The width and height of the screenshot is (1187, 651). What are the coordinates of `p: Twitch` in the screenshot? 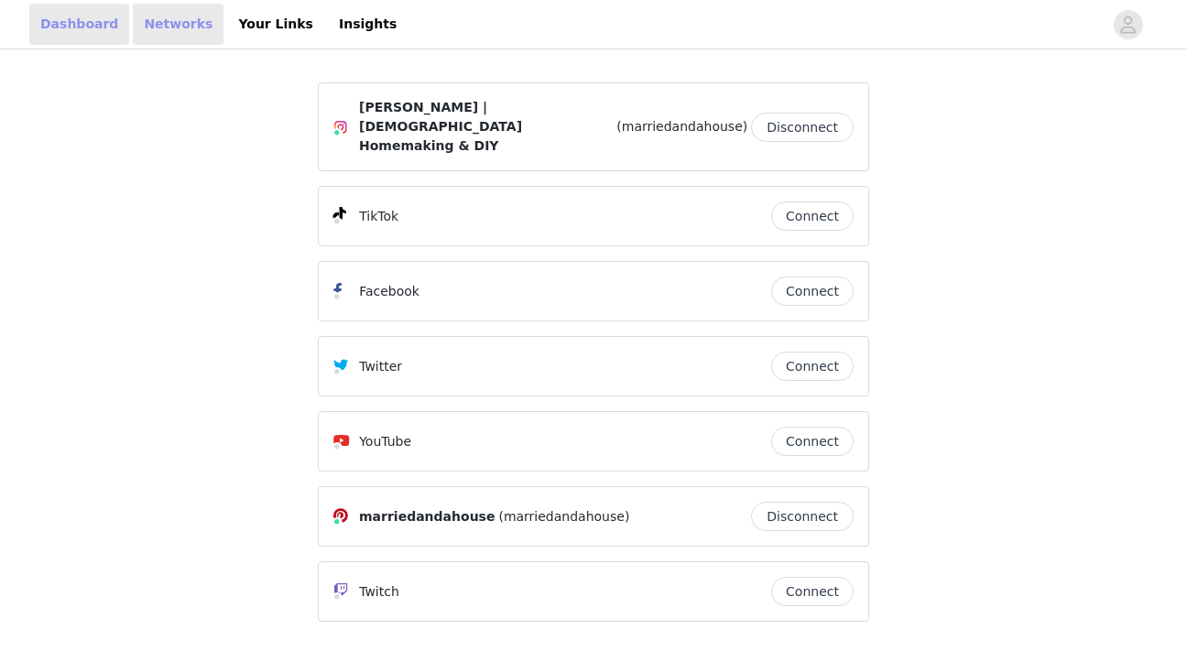 It's located at (379, 592).